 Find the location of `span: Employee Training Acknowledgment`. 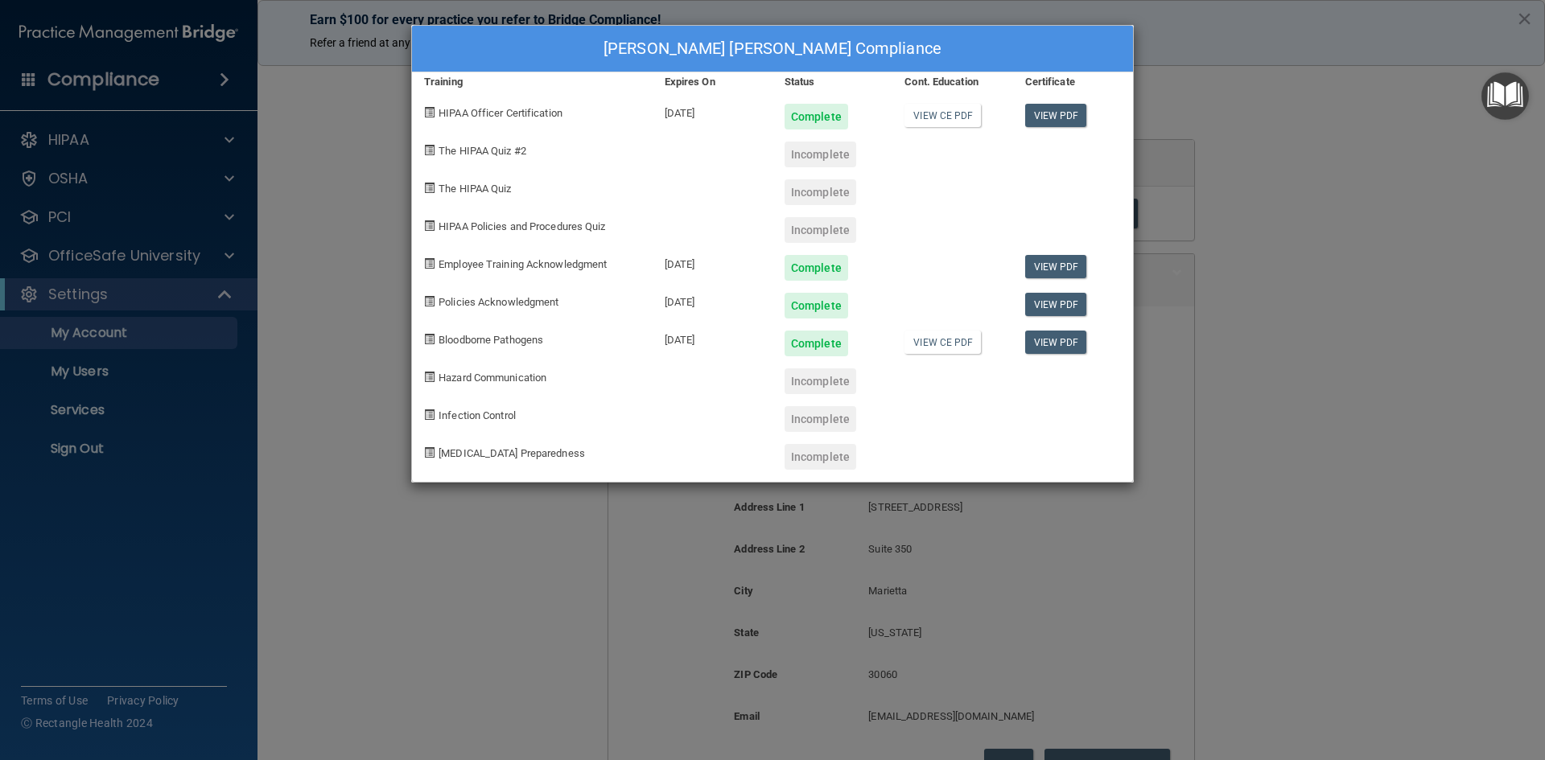

span: Employee Training Acknowledgment is located at coordinates (522, 264).